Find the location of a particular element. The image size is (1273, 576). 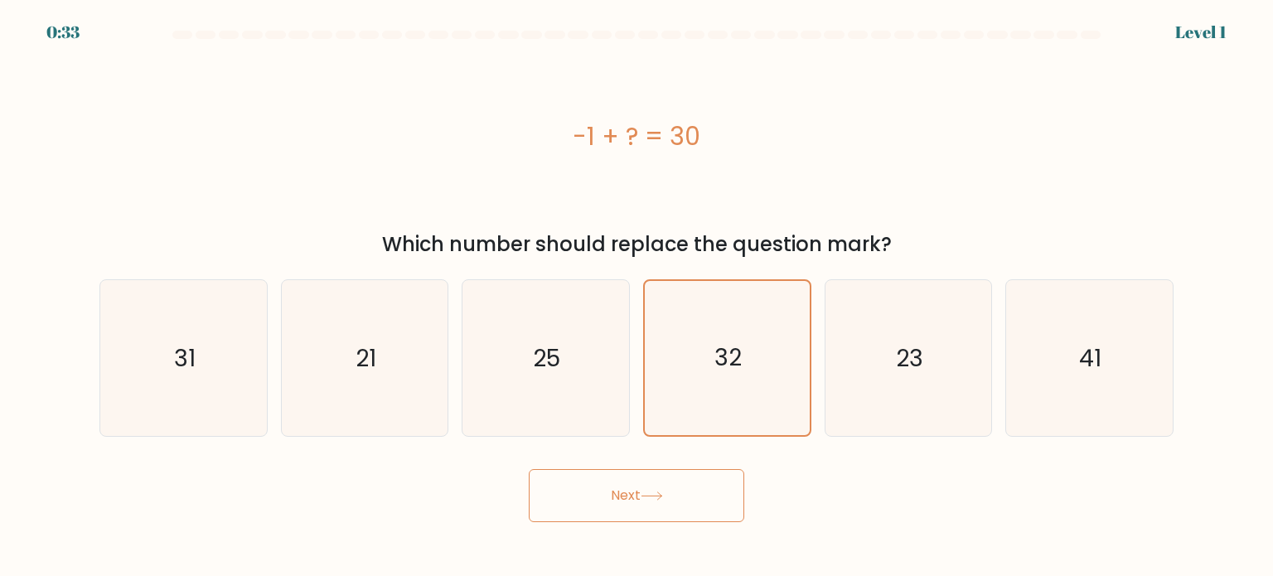

div: Level 1 is located at coordinates (1201, 32).